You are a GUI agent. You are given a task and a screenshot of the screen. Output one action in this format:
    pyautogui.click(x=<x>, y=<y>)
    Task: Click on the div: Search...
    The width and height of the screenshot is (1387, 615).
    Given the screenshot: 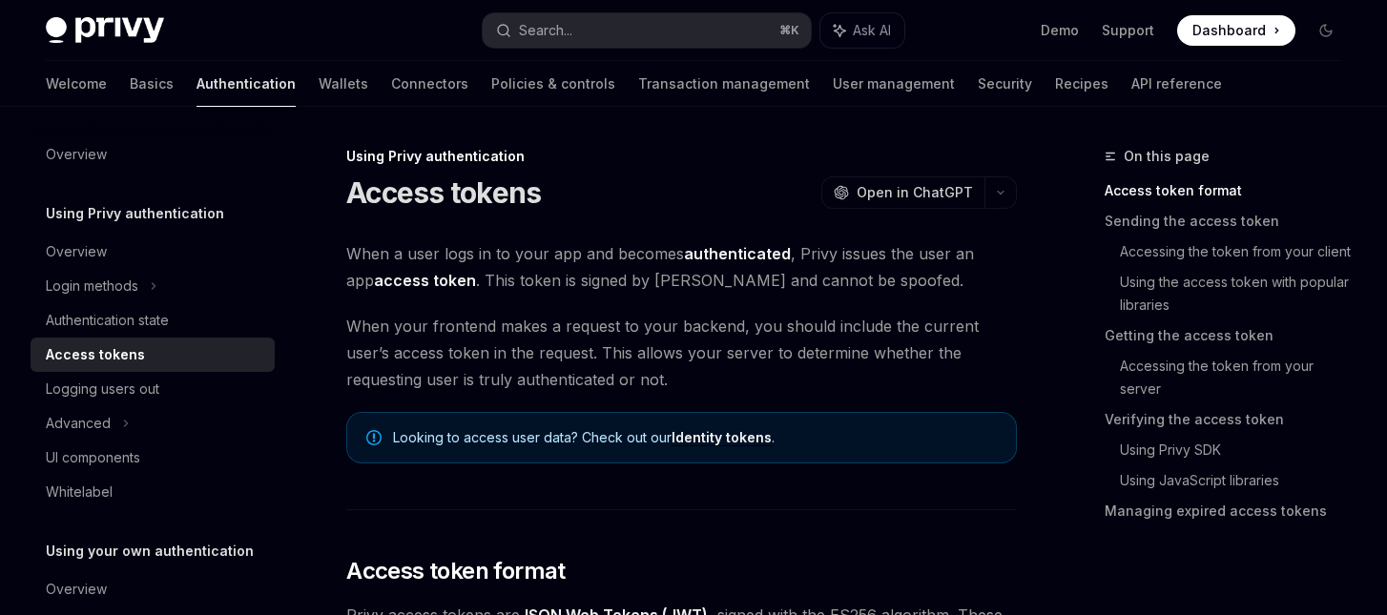 What is the action you would take?
    pyautogui.click(x=546, y=31)
    